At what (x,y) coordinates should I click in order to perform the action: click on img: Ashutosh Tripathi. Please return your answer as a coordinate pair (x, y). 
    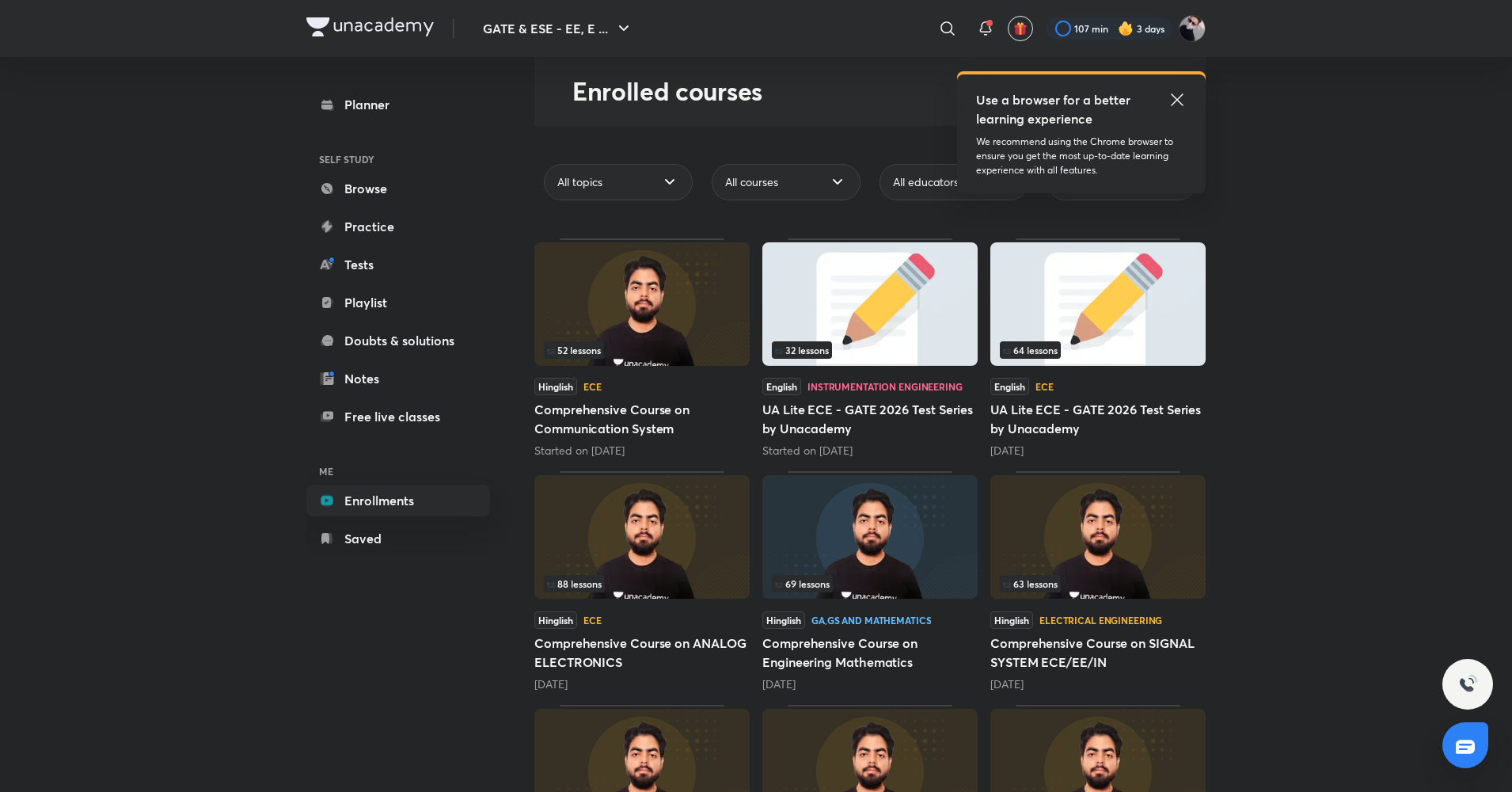
    Looking at the image, I should click on (1193, 29).